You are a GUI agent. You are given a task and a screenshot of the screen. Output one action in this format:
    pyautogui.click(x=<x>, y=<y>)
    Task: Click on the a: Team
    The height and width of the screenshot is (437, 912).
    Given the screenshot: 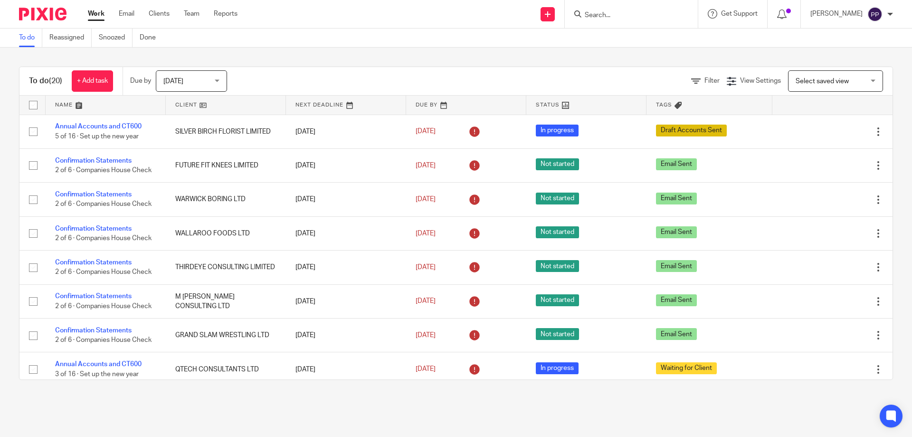 What is the action you would take?
    pyautogui.click(x=191, y=14)
    